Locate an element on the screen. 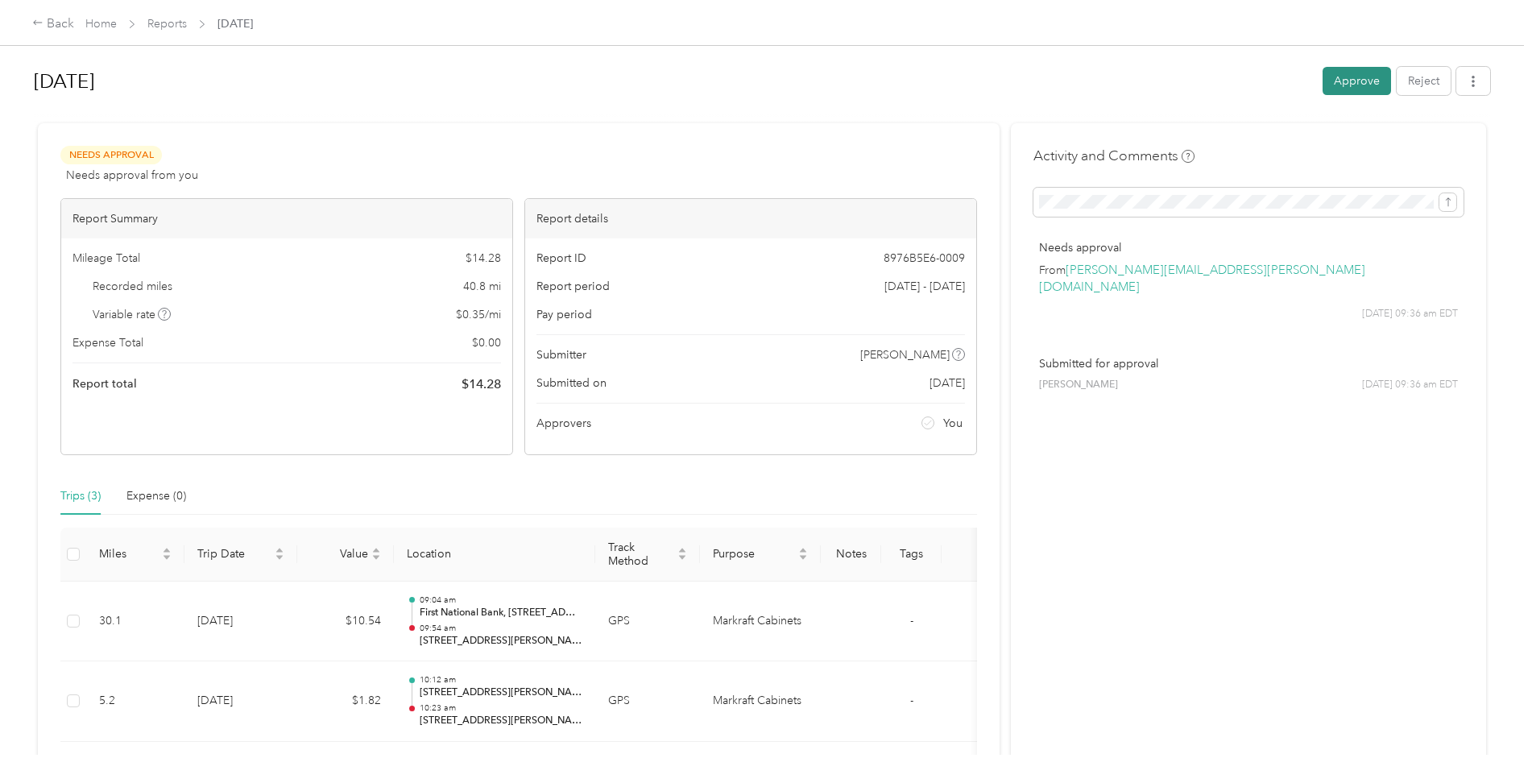 The height and width of the screenshot is (783, 1532). span: $ 0.35 / mi is located at coordinates (478, 314).